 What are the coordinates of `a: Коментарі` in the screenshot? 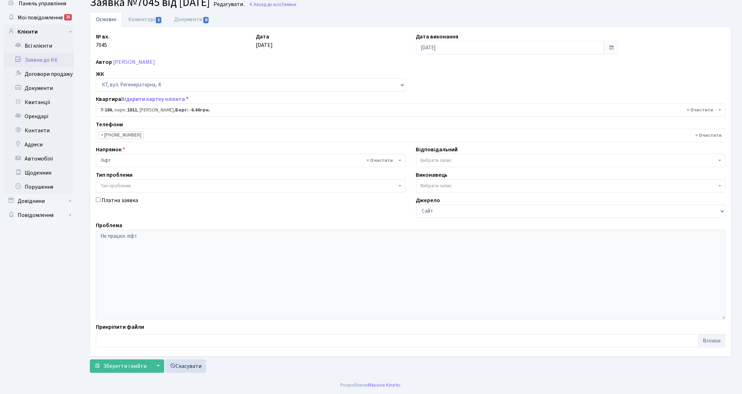 It's located at (145, 19).